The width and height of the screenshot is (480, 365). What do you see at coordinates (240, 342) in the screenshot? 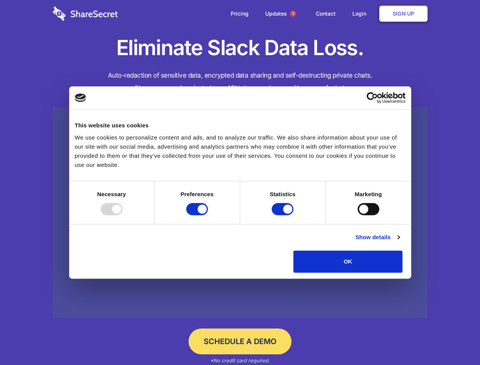
I see `a: Schedule a Demo` at bounding box center [240, 342].